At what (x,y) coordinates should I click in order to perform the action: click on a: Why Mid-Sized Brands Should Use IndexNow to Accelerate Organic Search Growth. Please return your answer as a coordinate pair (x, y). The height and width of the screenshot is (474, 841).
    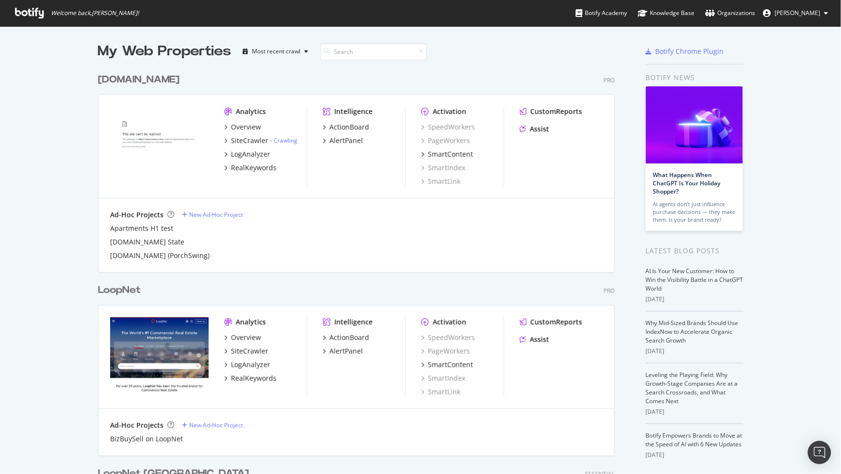
    Looking at the image, I should click on (692, 331).